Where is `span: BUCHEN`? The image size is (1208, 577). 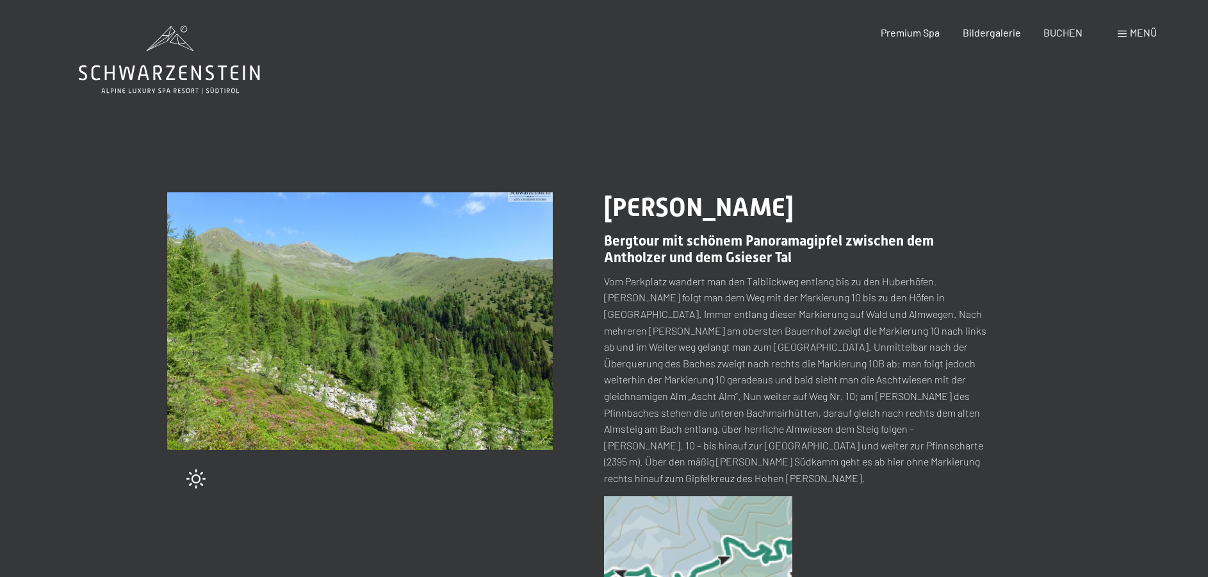
span: BUCHEN is located at coordinates (1063, 32).